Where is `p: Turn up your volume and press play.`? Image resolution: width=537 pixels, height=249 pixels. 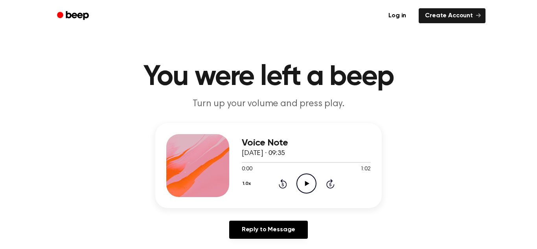
p: Turn up your volume and press play. is located at coordinates (268, 104).